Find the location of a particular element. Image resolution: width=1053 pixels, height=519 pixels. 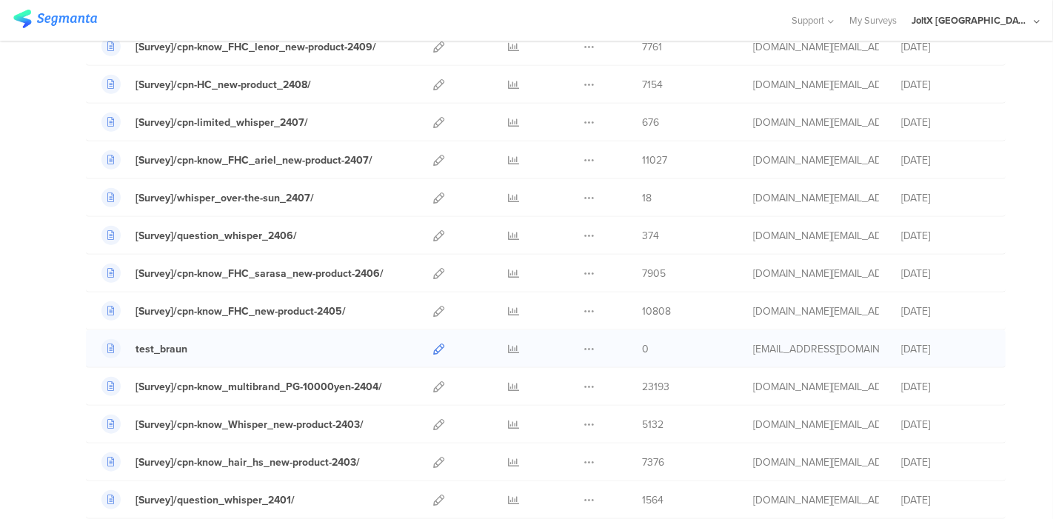

span: 1564 is located at coordinates (652, 500).